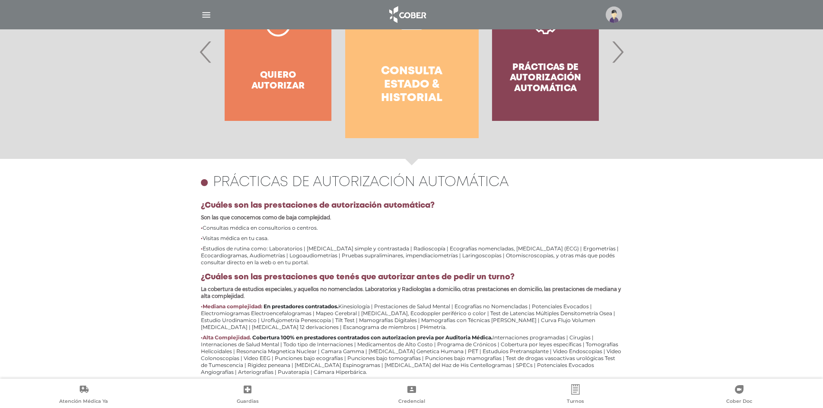 The width and height of the screenshot is (823, 408). Describe the element at coordinates (576, 402) in the screenshot. I see `span: Turnos` at that location.